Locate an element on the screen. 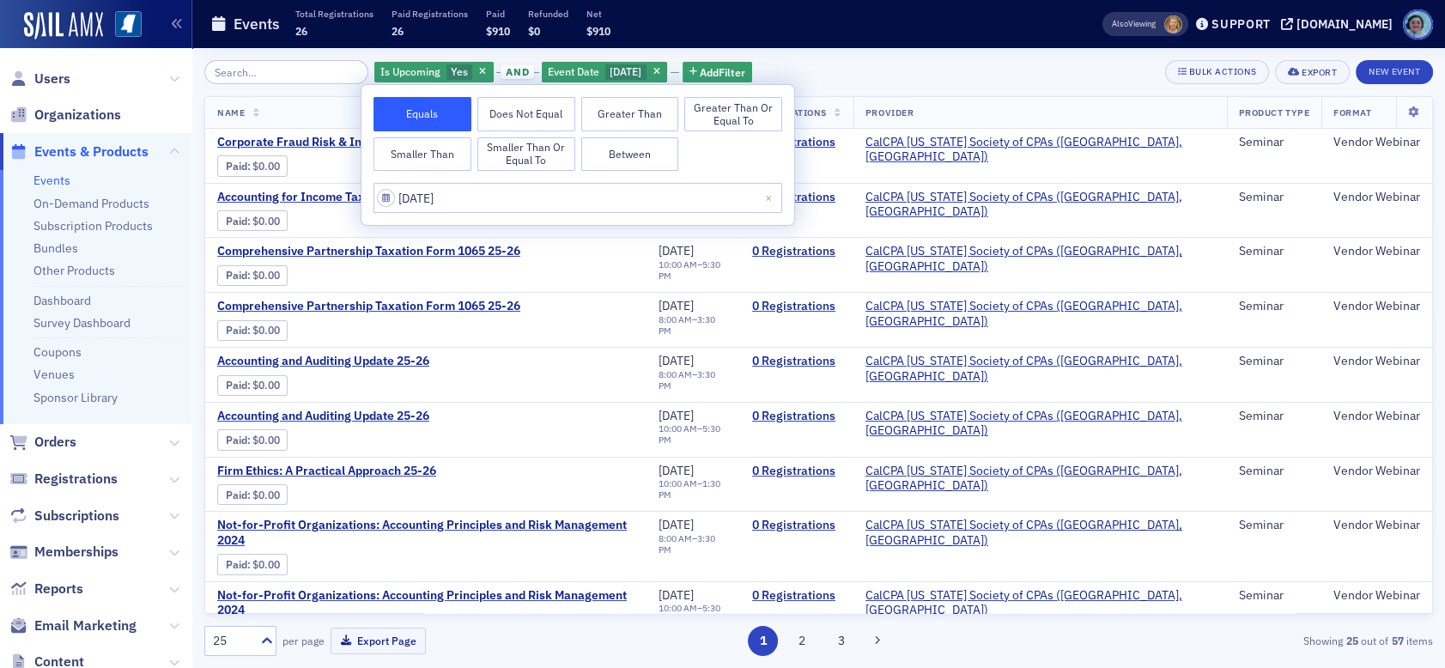 Image resolution: width=1445 pixels, height=668 pixels. div: Showing out of items is located at coordinates (1234, 641).